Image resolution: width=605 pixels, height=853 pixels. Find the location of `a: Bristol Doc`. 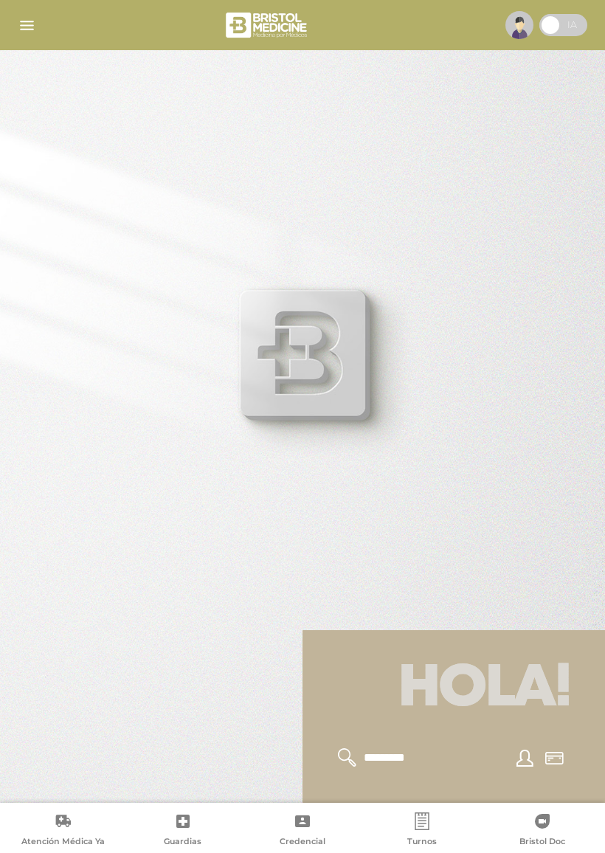

a: Bristol Doc is located at coordinates (542, 831).